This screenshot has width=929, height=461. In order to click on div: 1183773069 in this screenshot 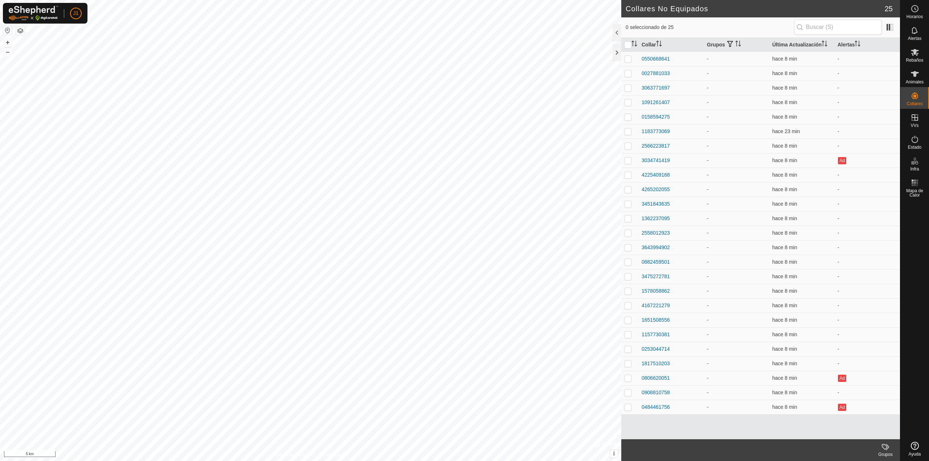, I will do `click(656, 131)`.